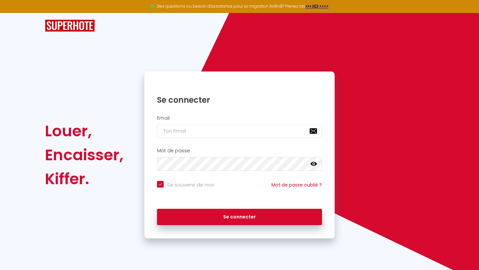 The width and height of the screenshot is (479, 270). I want to click on h1: Se connecter, so click(240, 100).